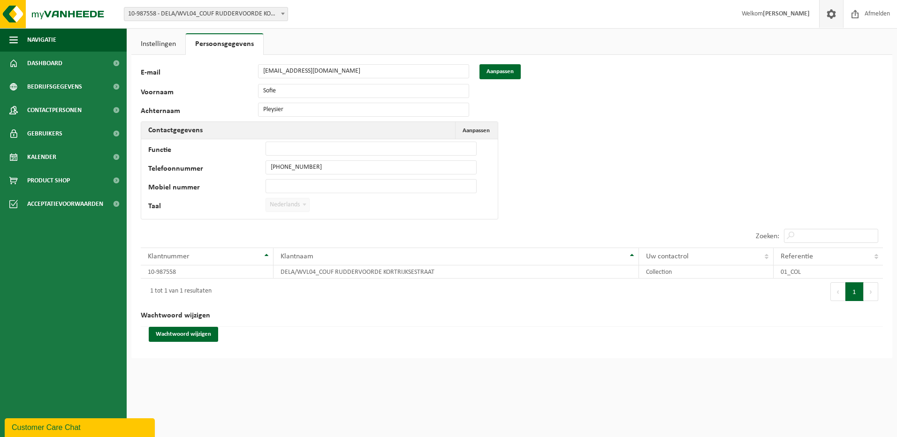  Describe the element at coordinates (42, 157) in the screenshot. I see `span: Kalender` at that location.